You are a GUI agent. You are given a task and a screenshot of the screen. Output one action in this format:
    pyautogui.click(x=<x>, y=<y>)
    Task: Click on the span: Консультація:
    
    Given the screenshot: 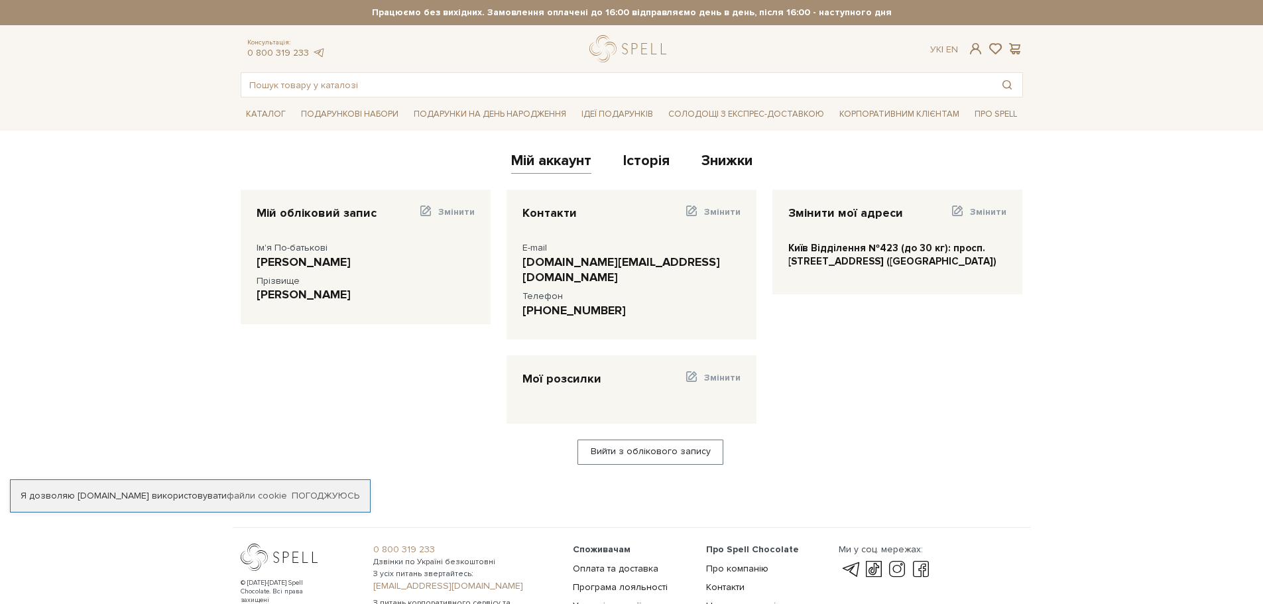 What is the action you would take?
    pyautogui.click(x=286, y=42)
    